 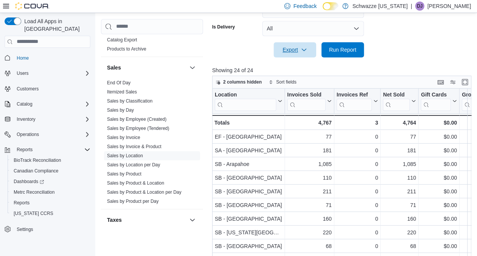 I want to click on a: Sales by Location, so click(x=125, y=156).